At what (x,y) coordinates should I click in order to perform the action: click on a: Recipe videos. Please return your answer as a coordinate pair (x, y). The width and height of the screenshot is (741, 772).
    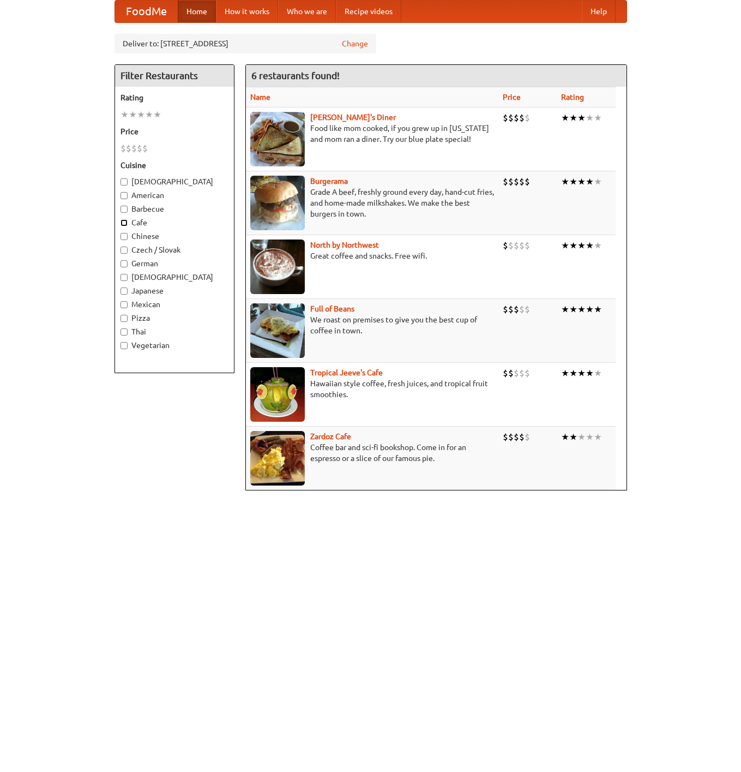
    Looking at the image, I should click on (369, 11).